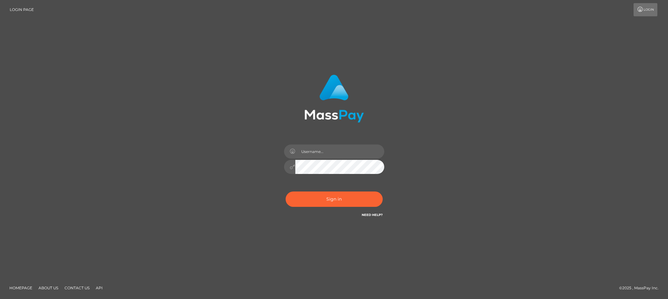  I want to click on input: Username..., so click(340, 151).